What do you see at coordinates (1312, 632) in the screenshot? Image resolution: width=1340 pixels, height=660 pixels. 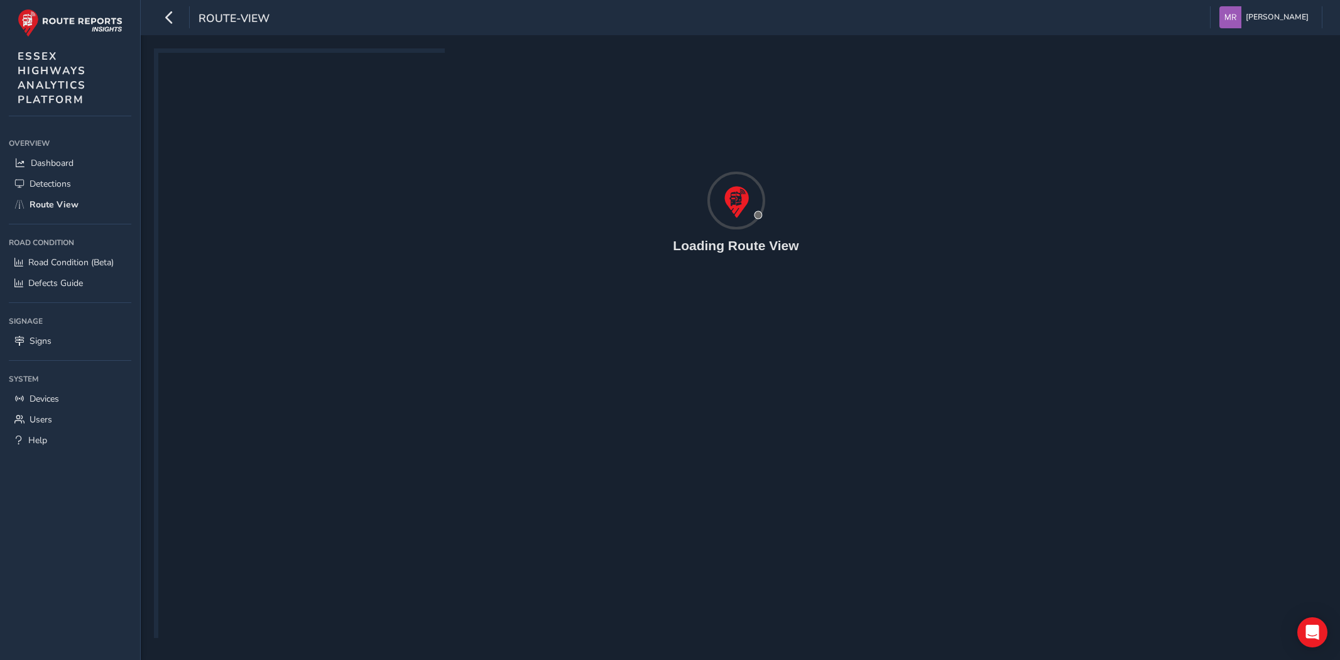 I see `div: Open Intercom Messenger` at bounding box center [1312, 632].